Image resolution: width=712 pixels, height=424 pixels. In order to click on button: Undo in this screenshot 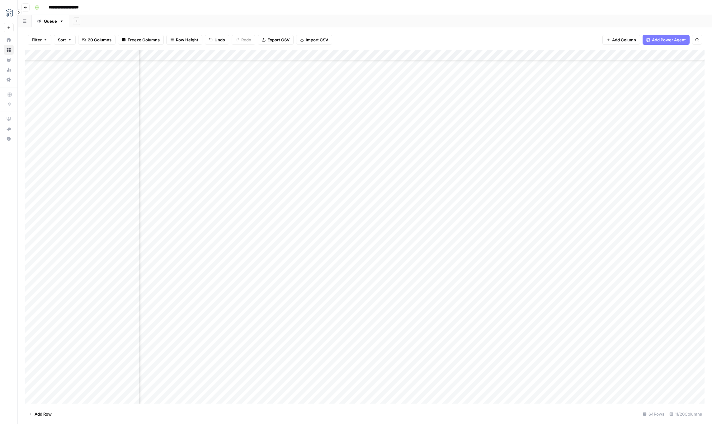, I will do `click(217, 40)`.